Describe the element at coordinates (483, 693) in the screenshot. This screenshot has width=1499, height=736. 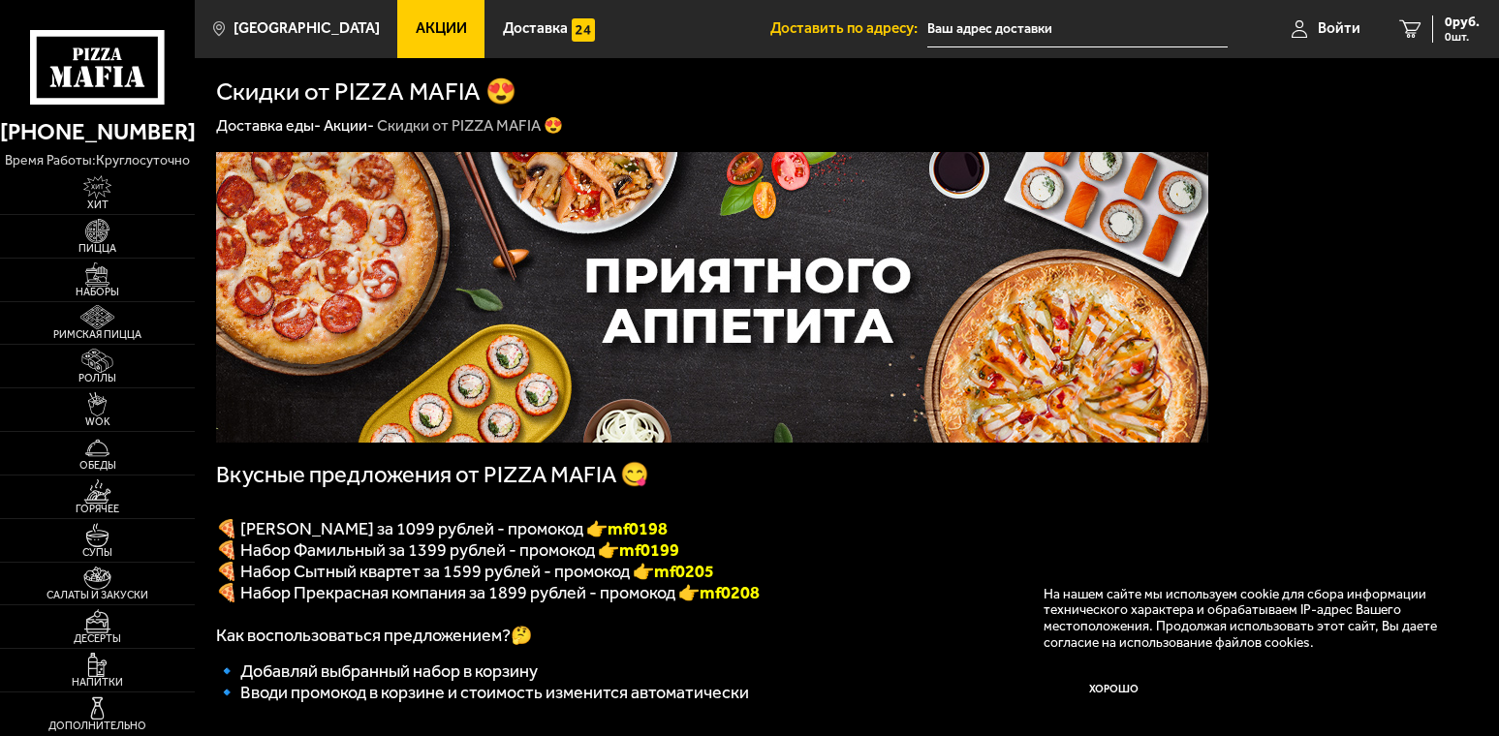
I see `span: 🔹 Вводи промокод в корзине и стоимость изменится автоматически` at that location.